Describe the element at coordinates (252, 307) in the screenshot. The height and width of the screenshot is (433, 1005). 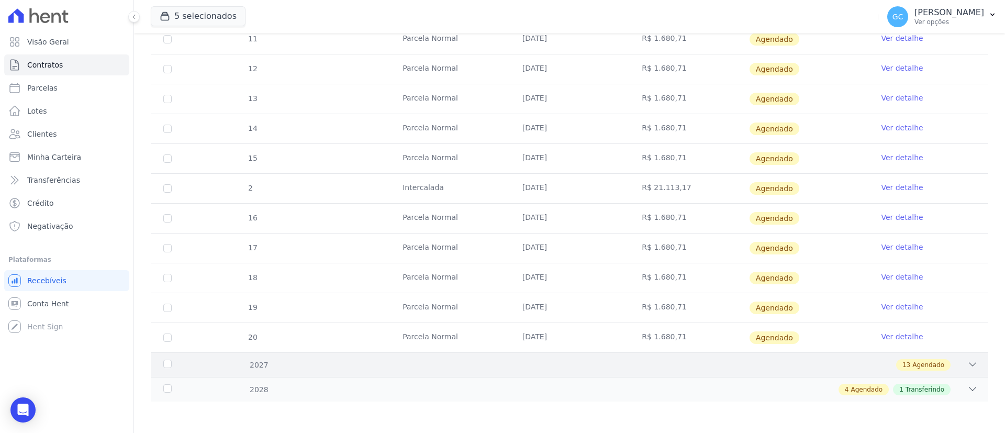
I see `span: 19` at that location.